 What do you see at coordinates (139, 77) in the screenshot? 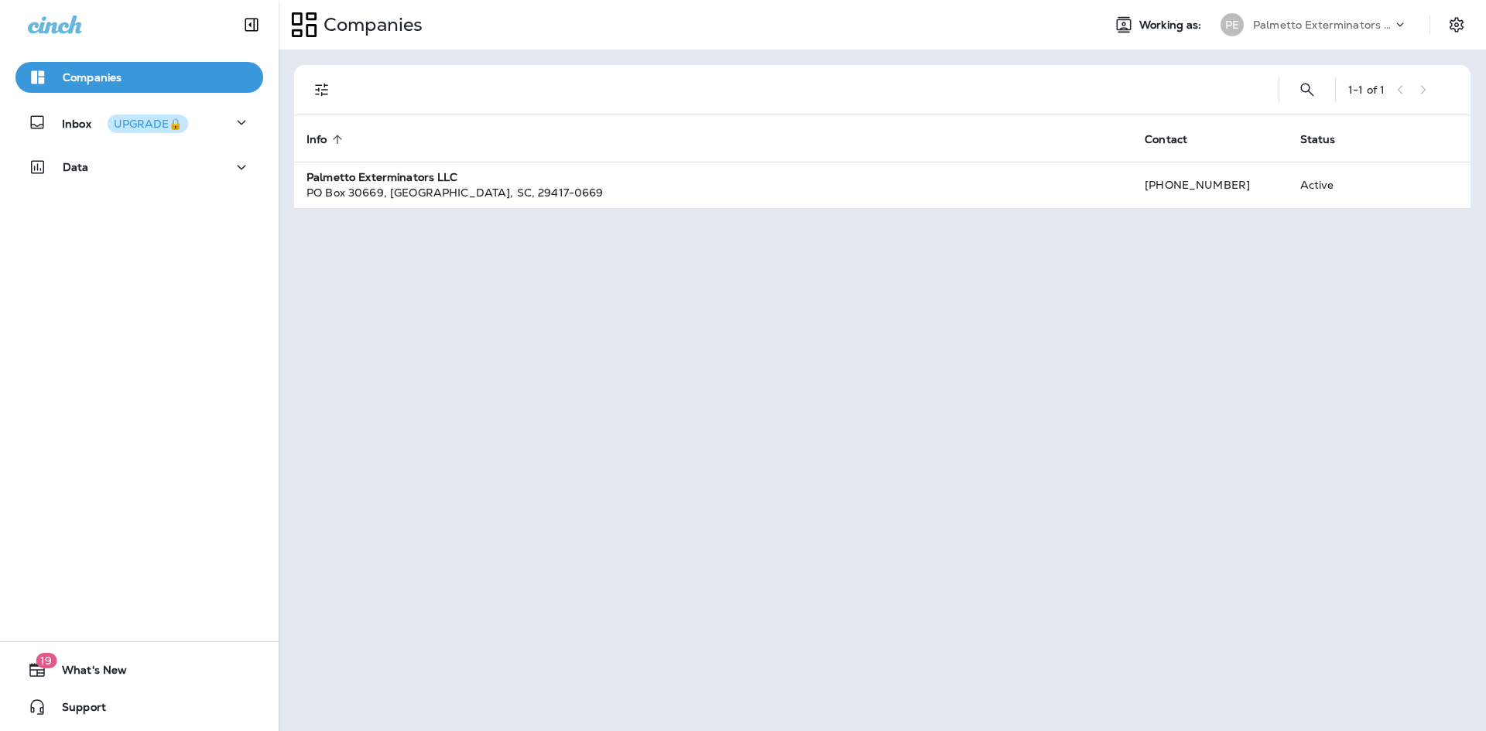
I see `button: Companies` at bounding box center [139, 77].